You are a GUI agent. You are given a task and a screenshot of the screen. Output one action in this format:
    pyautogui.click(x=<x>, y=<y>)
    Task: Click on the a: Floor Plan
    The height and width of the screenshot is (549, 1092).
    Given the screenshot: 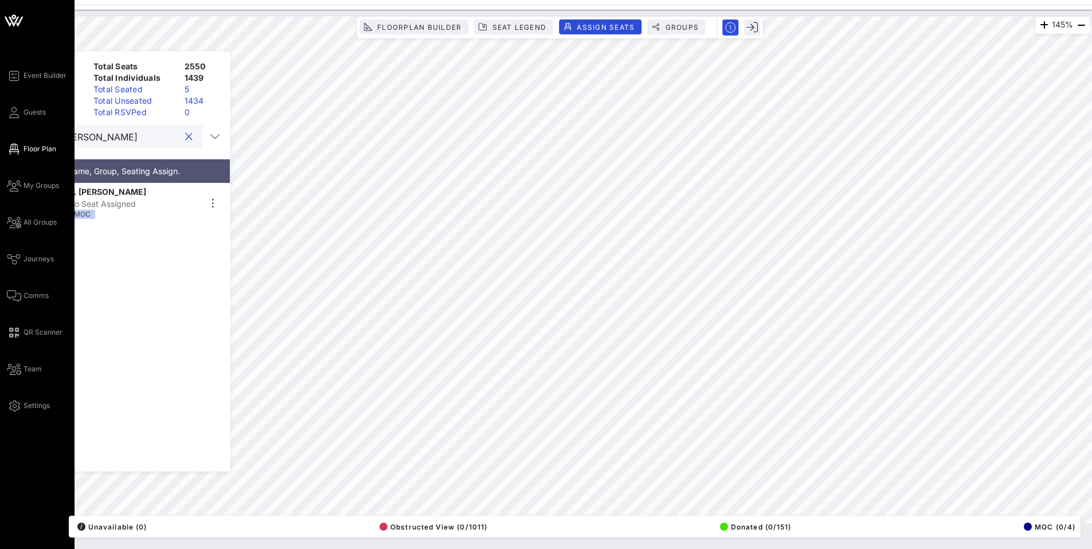 What is the action you would take?
    pyautogui.click(x=32, y=149)
    